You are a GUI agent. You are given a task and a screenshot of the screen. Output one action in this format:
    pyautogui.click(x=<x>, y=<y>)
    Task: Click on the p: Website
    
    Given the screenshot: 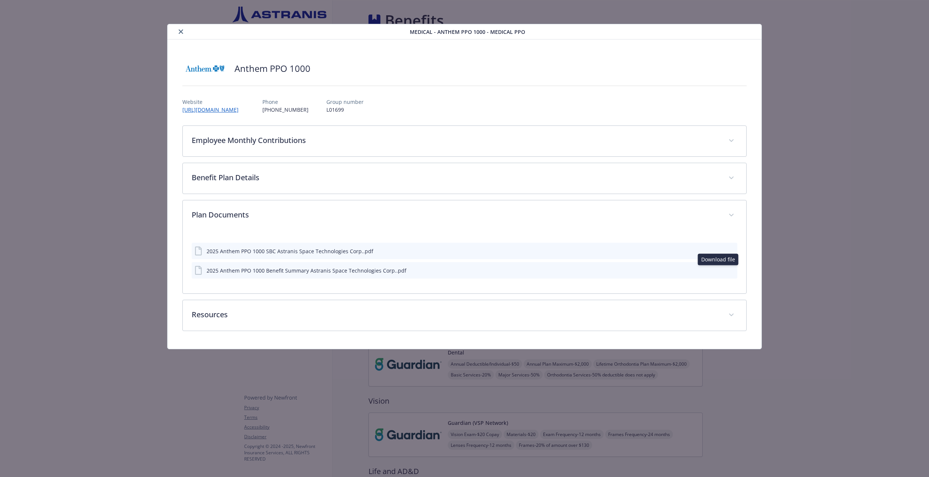 What is the action you would take?
    pyautogui.click(x=213, y=102)
    